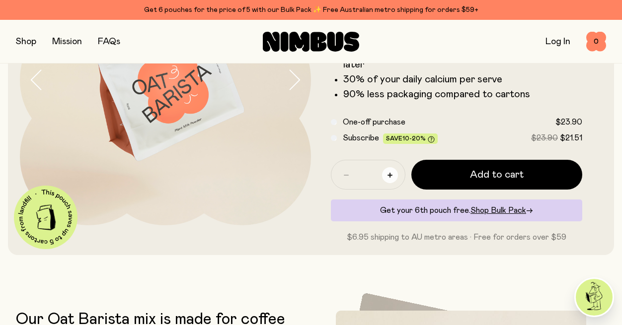  Describe the element at coordinates (109, 42) in the screenshot. I see `a: FAQs` at that location.